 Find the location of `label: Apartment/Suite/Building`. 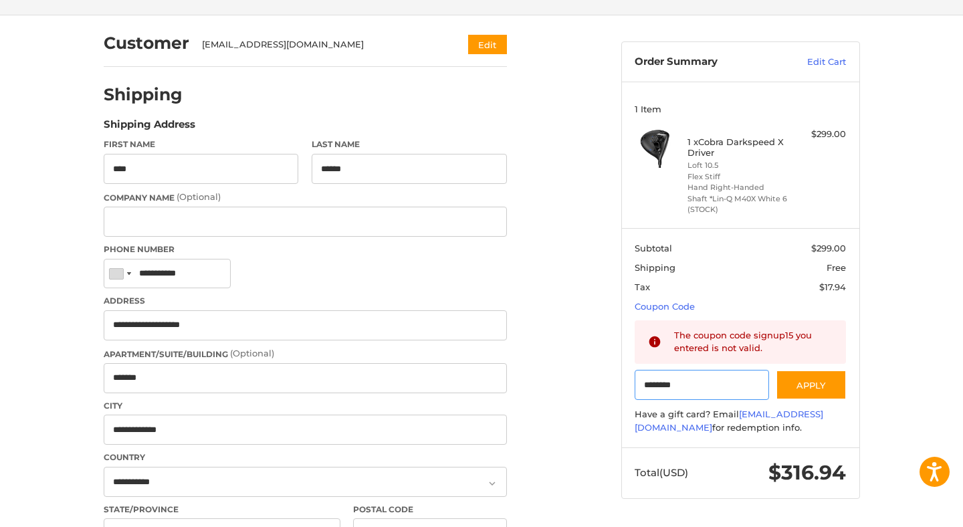

label: Apartment/Suite/Building is located at coordinates (305, 354).